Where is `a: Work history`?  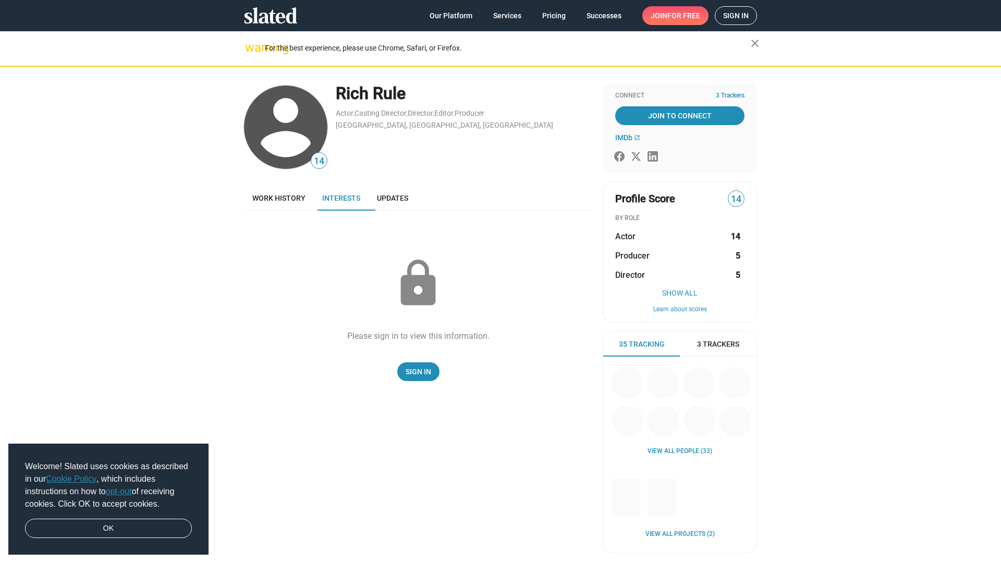 a: Work history is located at coordinates (279, 198).